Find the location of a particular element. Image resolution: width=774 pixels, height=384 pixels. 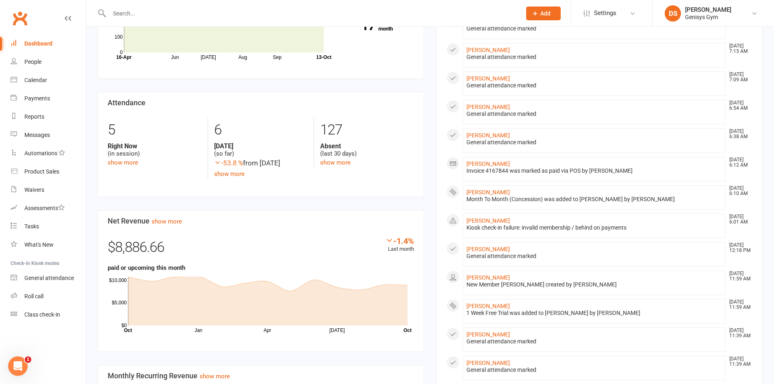

span: Add is located at coordinates (545, 13).